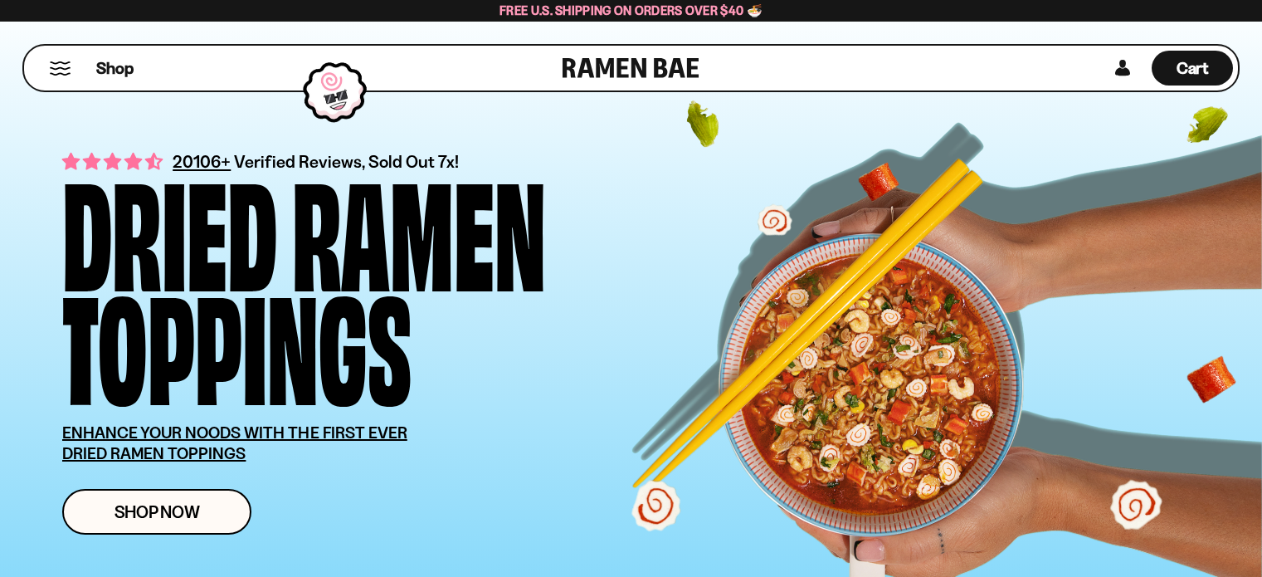  I want to click on a: Cart, so click(1192, 68).